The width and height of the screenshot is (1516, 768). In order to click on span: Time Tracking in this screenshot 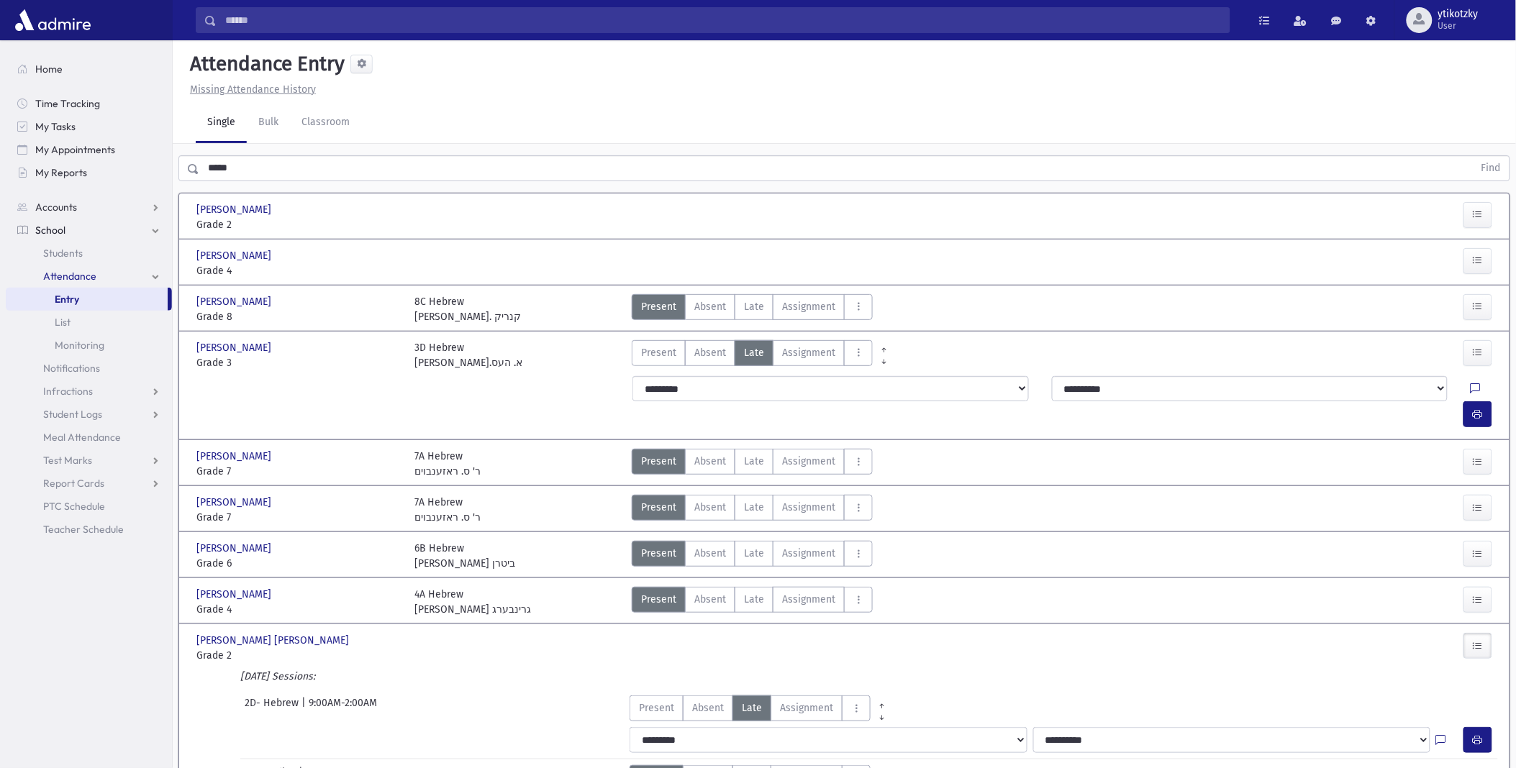, I will do `click(68, 104)`.